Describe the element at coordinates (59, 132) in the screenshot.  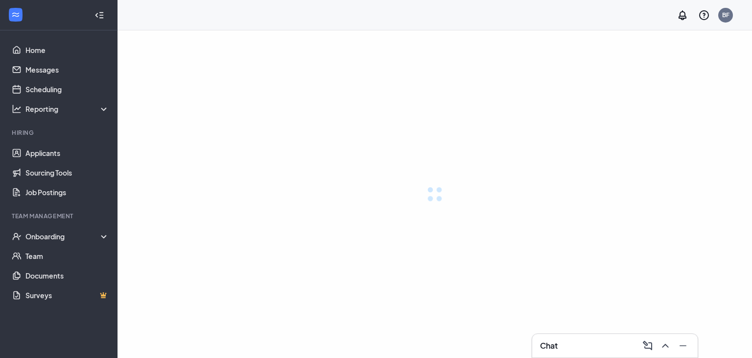
I see `div: Hiring` at that location.